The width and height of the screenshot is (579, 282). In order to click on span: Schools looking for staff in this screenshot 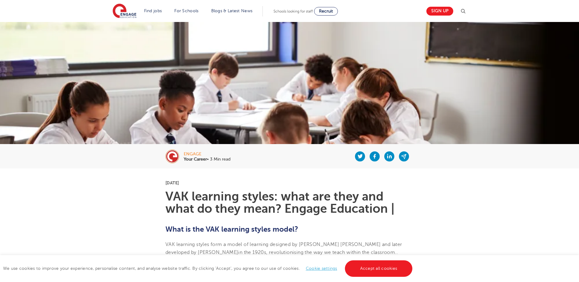, I will do `click(293, 11)`.